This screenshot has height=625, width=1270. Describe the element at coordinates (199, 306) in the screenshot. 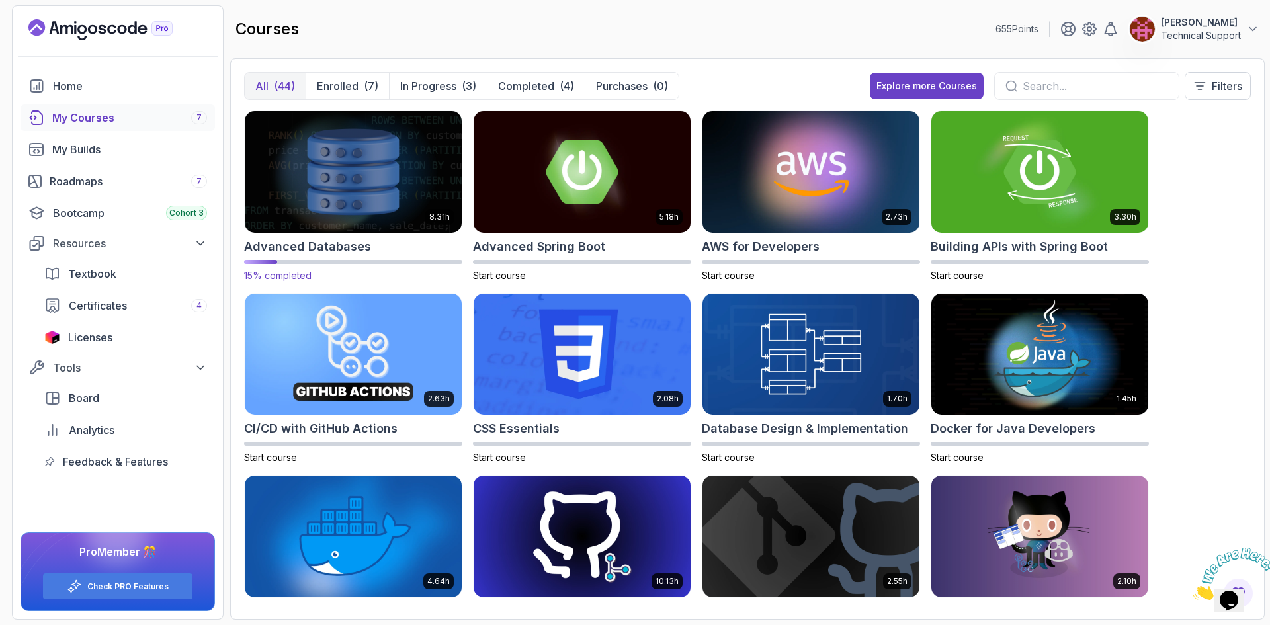

I see `span: 4` at that location.